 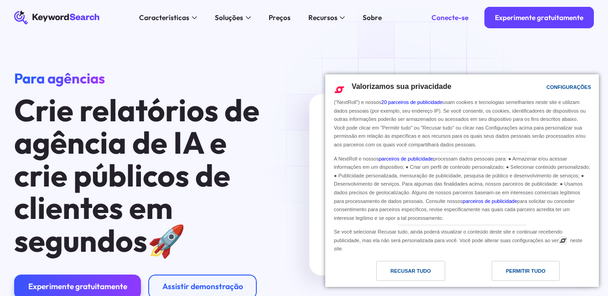 I want to click on font: Características, so click(x=164, y=17).